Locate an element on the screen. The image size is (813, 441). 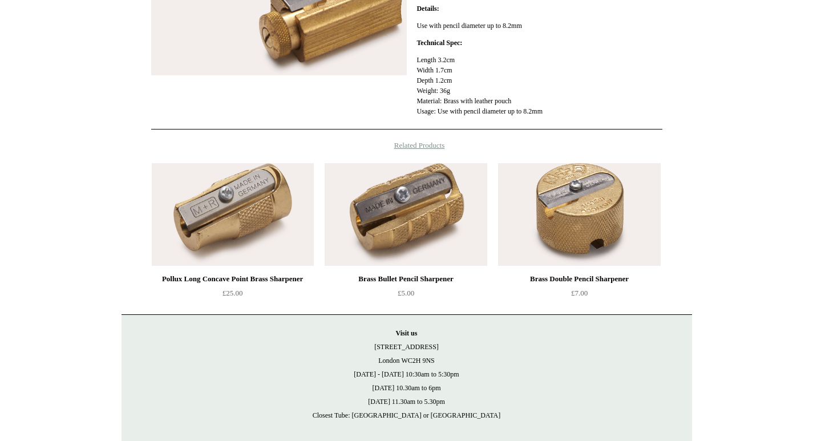
strong: Visit us is located at coordinates (407, 333).